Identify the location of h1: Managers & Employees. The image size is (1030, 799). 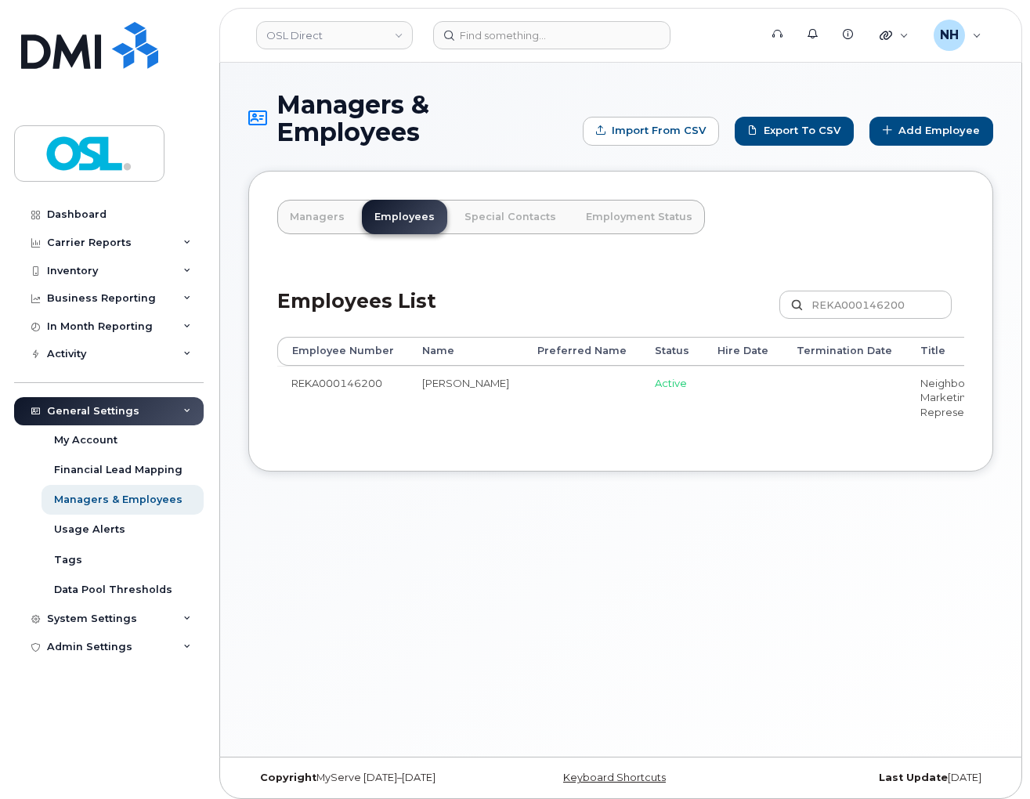
(411, 118).